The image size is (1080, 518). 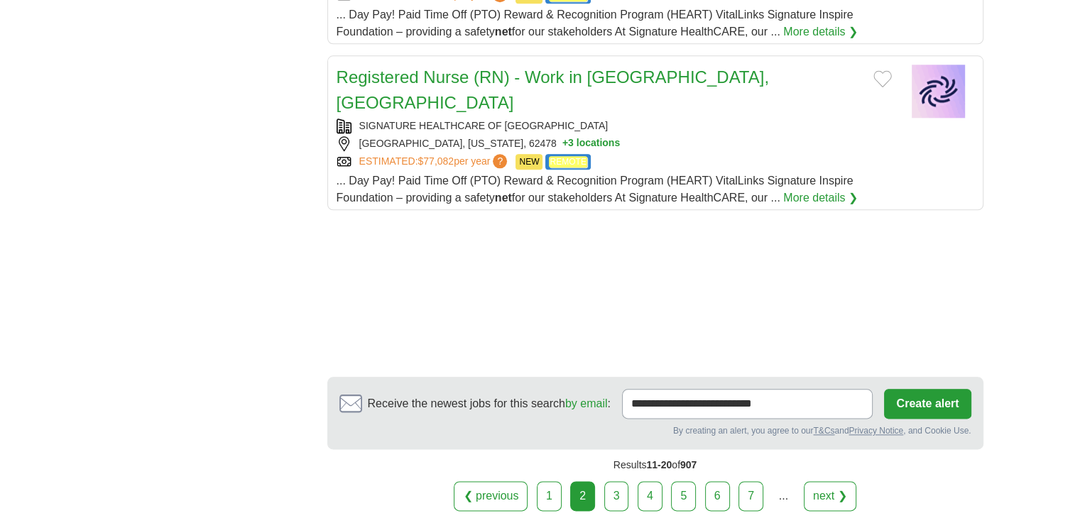 What do you see at coordinates (882, 79) in the screenshot?
I see `button: Add to favorite jobs` at bounding box center [882, 79].